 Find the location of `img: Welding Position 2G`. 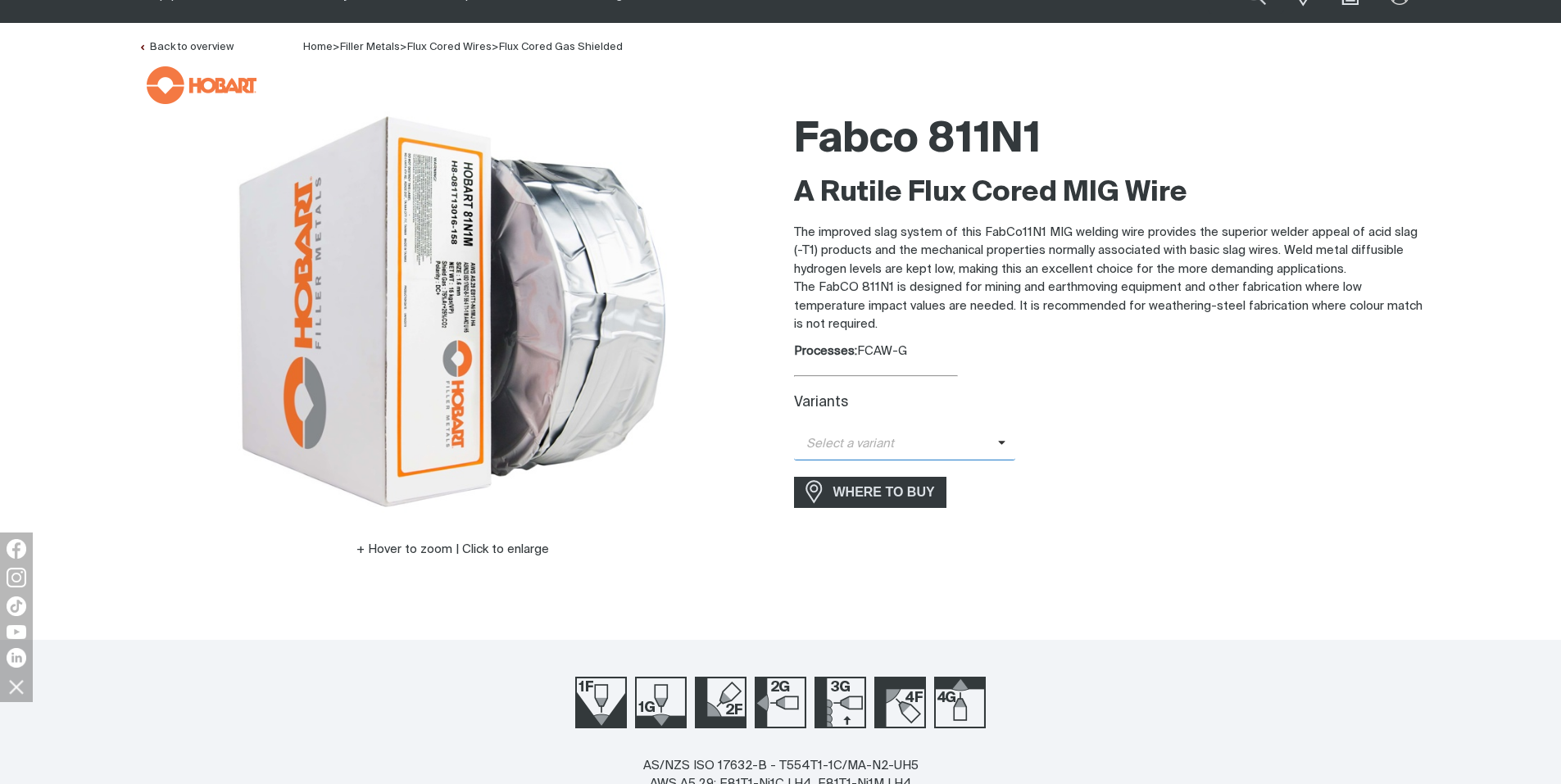

img: Welding Position 2G is located at coordinates (780, 702).